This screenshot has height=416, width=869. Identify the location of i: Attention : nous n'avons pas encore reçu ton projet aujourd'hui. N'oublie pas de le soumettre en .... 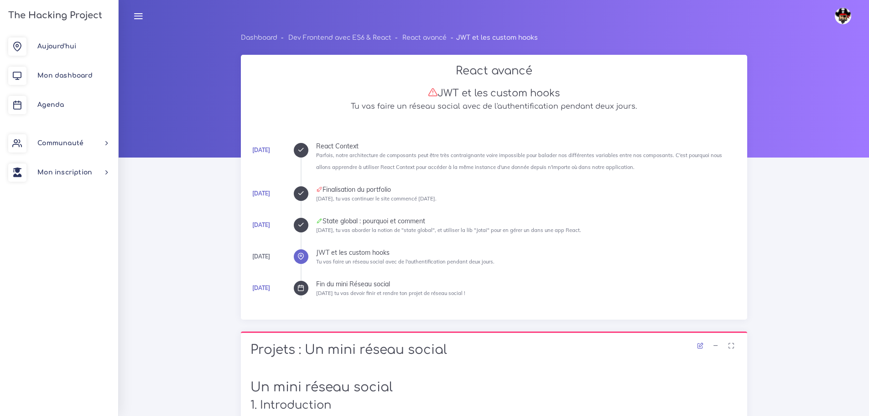
(433, 92).